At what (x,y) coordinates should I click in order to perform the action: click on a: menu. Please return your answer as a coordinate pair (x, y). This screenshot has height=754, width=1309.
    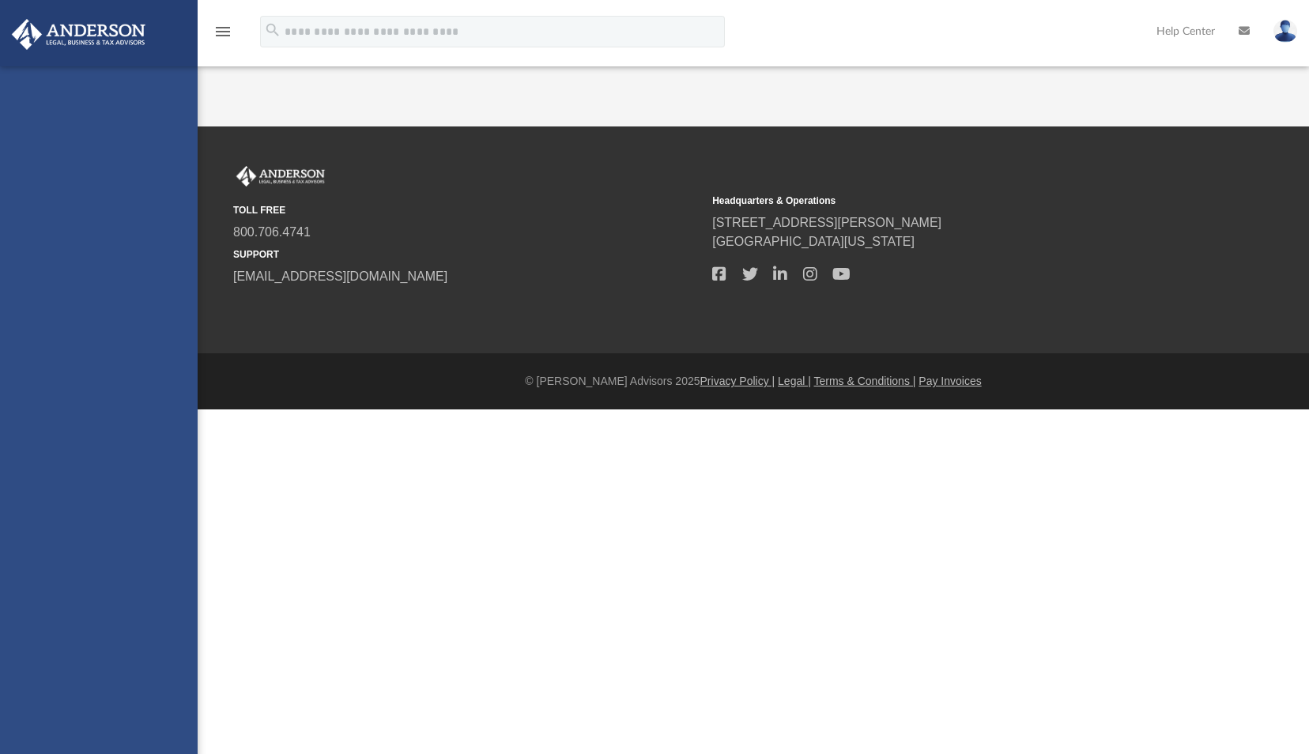
    Looking at the image, I should click on (223, 36).